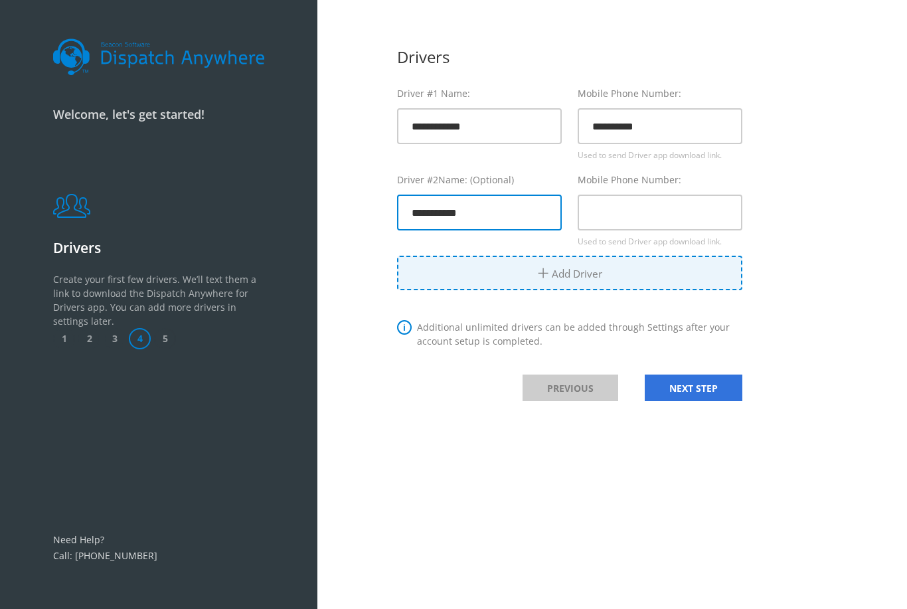  Describe the element at coordinates (159, 57) in the screenshot. I see `img: dalogo.svg` at that location.